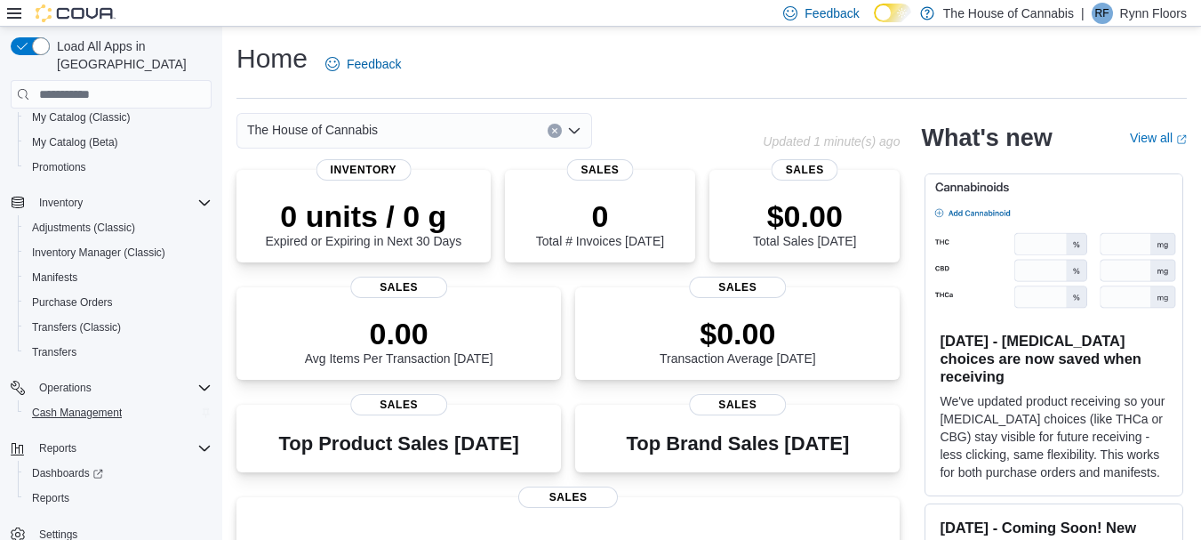 This screenshot has width=1201, height=540. Describe the element at coordinates (54, 277) in the screenshot. I see `a: Manifests` at that location.